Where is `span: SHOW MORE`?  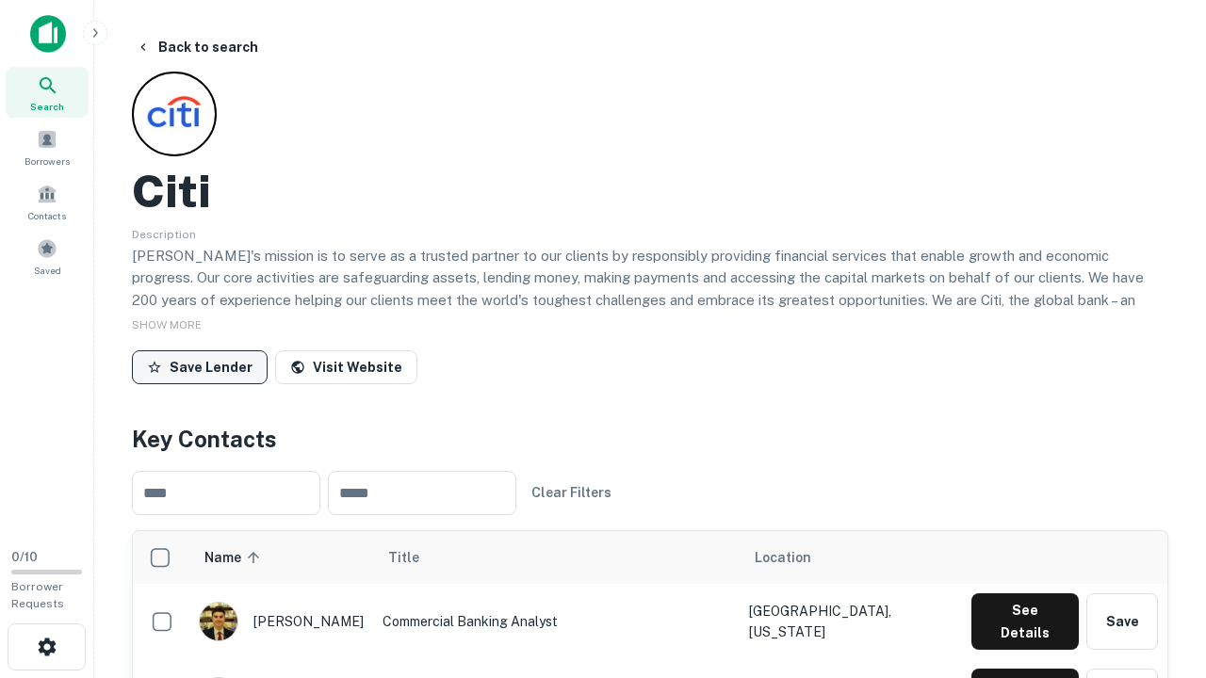
span: SHOW MORE is located at coordinates (167, 325).